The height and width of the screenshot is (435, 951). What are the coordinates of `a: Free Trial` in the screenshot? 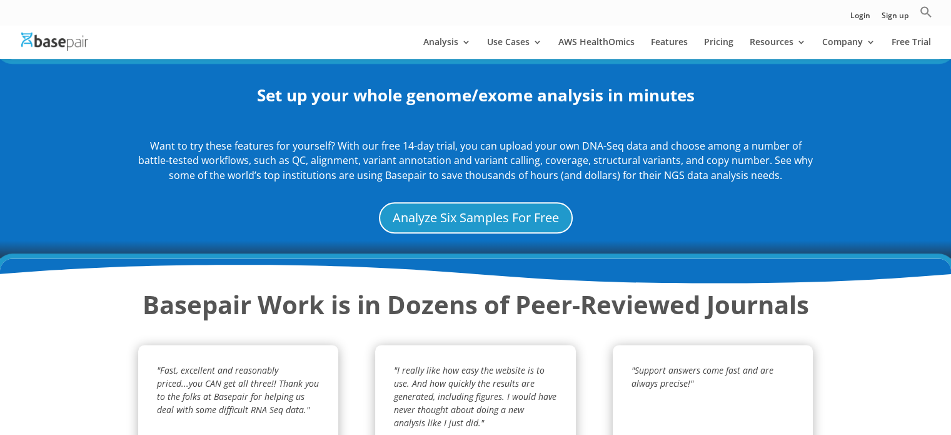 It's located at (911, 48).